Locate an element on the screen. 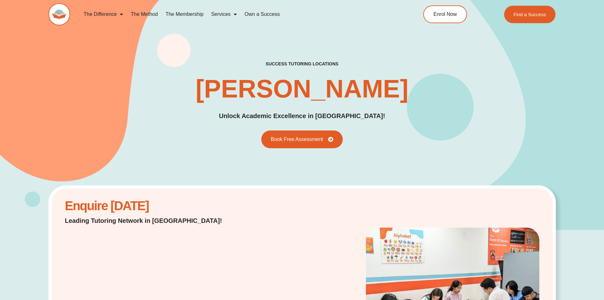 This screenshot has height=300, width=604. span: Enrol Now is located at coordinates (445, 14).